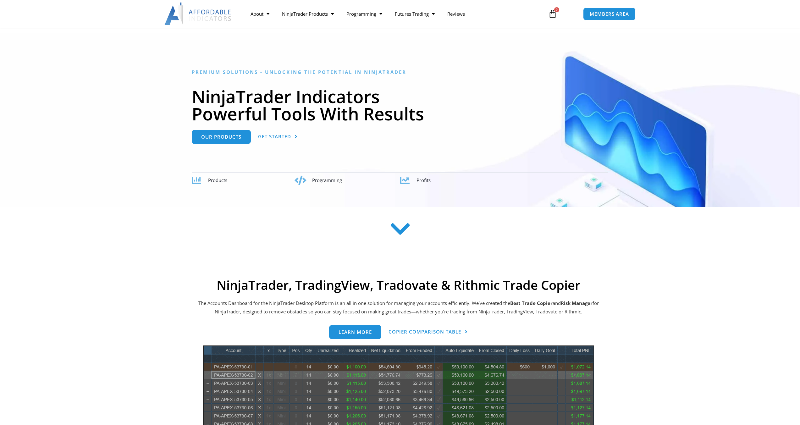 Image resolution: width=800 pixels, height=425 pixels. What do you see at coordinates (552, 14) in the screenshot?
I see `a: 0` at bounding box center [552, 14].